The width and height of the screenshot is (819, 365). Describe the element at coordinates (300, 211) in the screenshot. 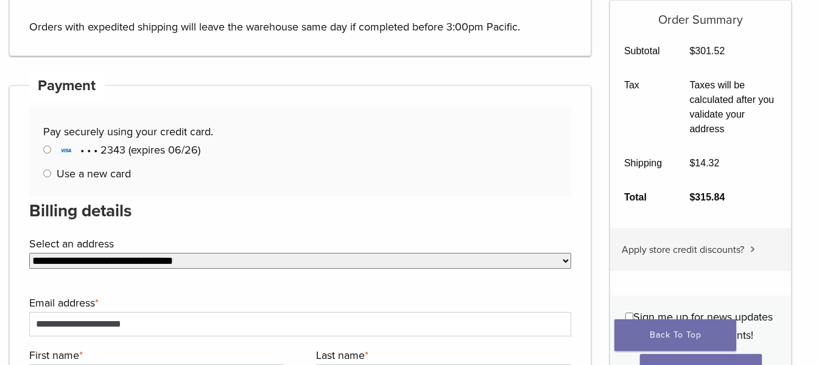

I see `h3: Billing details` at that location.